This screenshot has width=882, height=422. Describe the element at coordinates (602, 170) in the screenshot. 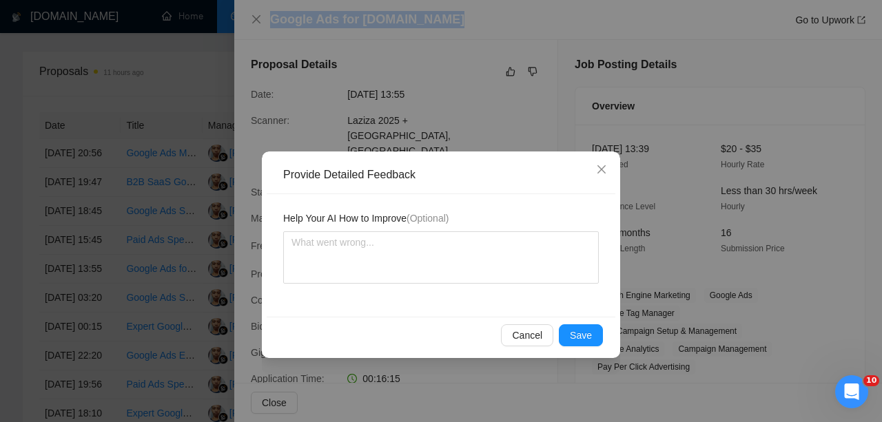

I see `button: Close` at that location.